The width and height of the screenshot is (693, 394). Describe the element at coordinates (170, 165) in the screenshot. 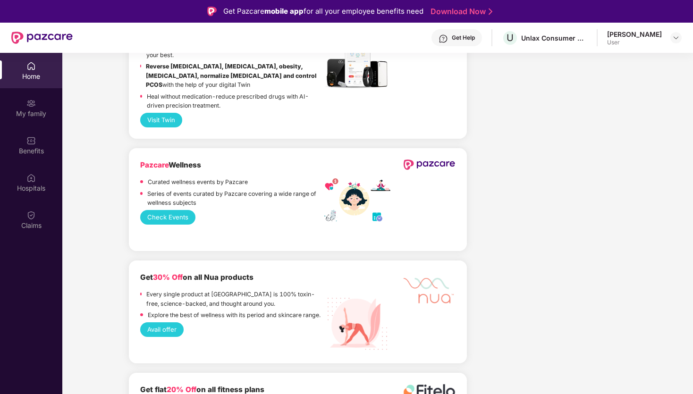

I see `b: Wellness` at that location.